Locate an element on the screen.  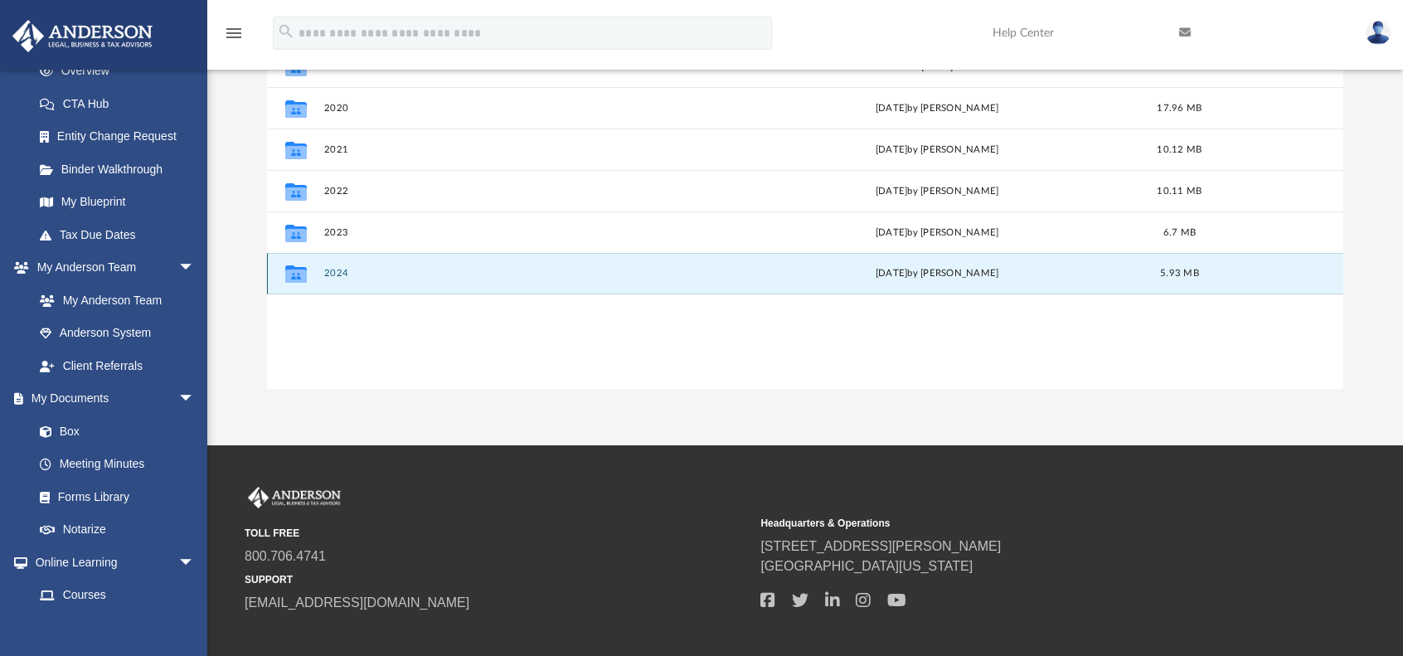
a: Notarize is located at coordinates (117, 530).